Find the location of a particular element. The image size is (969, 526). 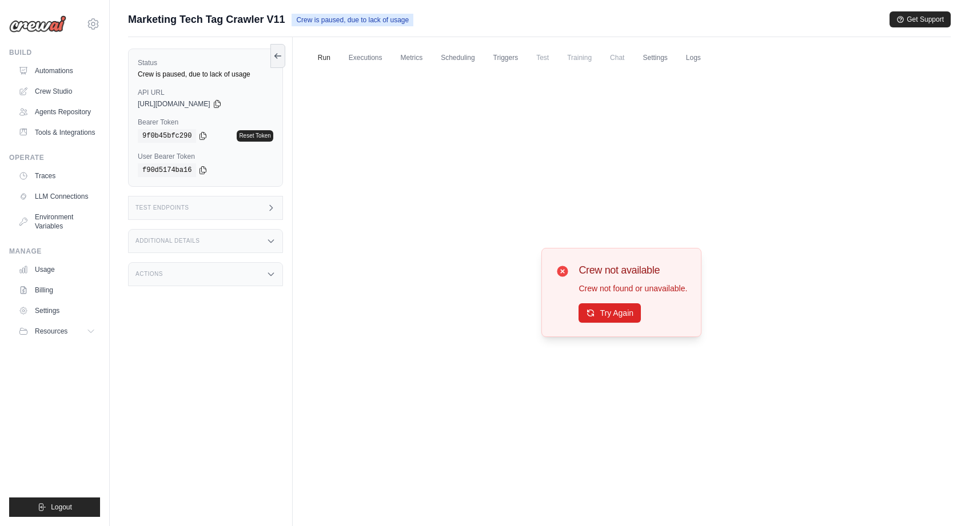

code: f90d5174ba16 is located at coordinates (167, 170).